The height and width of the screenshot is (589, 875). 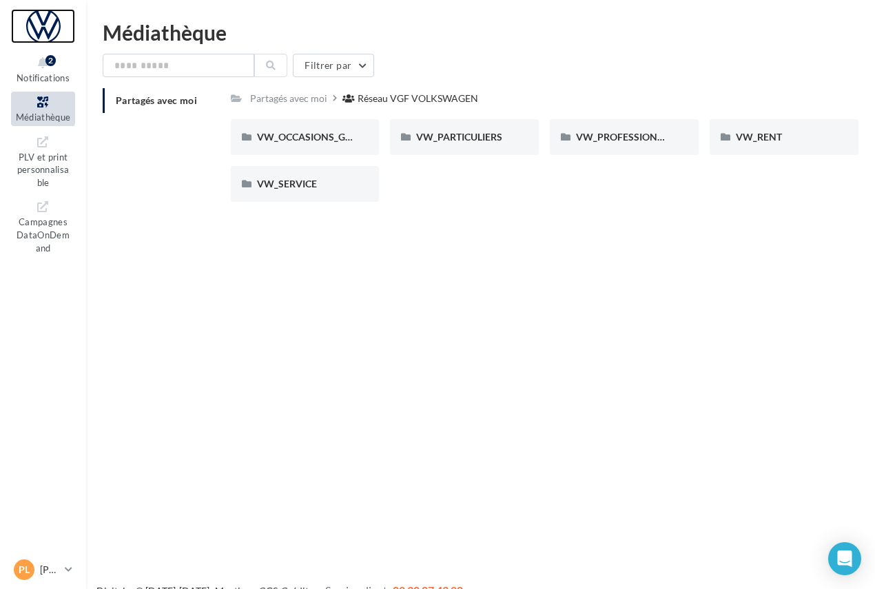 I want to click on span: VW_SERVICE, so click(x=287, y=183).